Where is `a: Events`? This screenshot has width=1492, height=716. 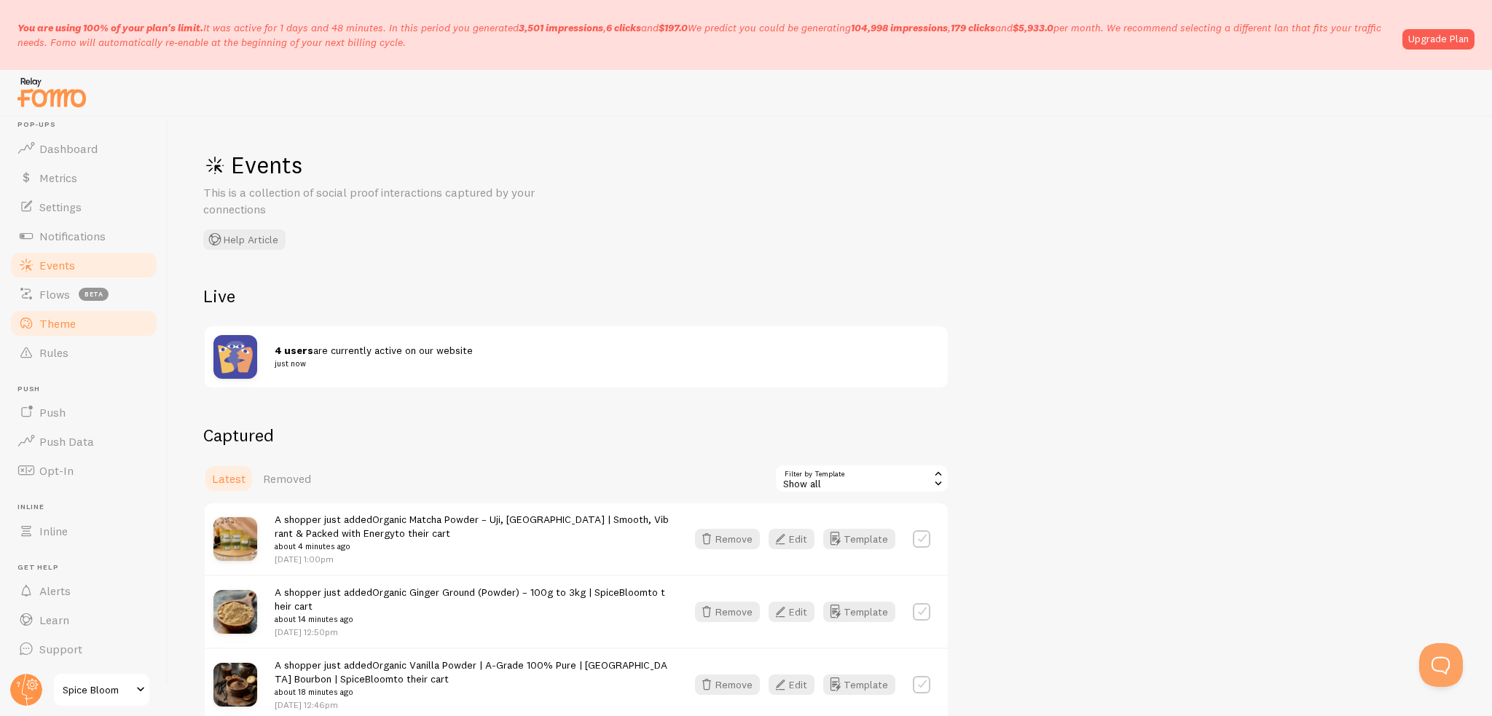 a: Events is located at coordinates (84, 265).